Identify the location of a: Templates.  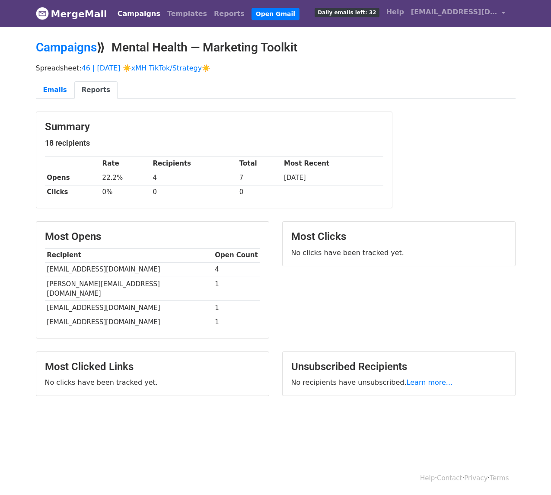
(187, 14).